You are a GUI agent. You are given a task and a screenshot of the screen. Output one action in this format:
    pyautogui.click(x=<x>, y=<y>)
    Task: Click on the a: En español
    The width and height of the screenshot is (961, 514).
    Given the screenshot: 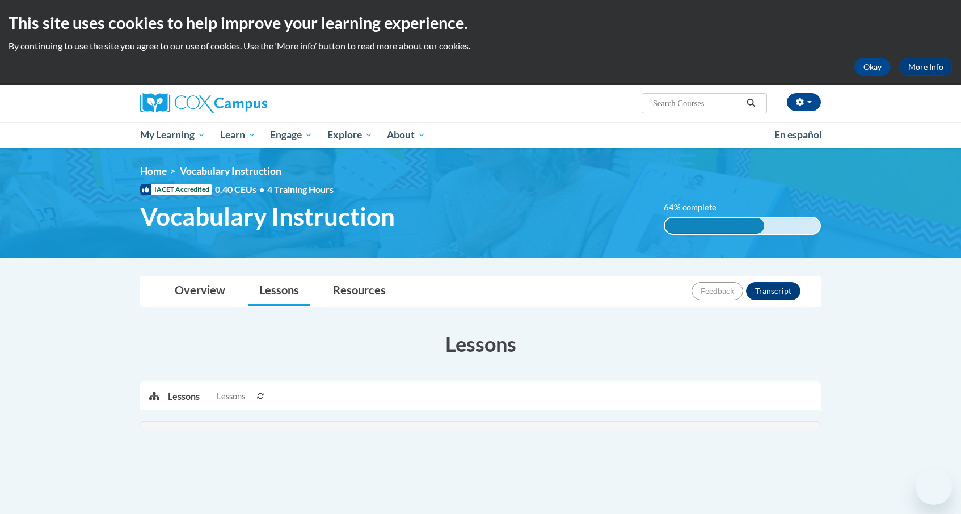 What is the action you would take?
    pyautogui.click(x=798, y=135)
    